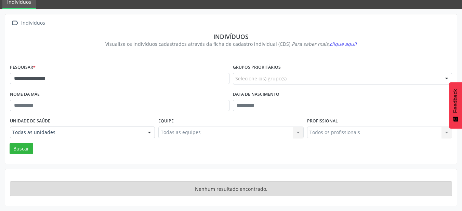  Describe the element at coordinates (261, 78) in the screenshot. I see `span: Selecione o(s) grupo(s)` at that location.